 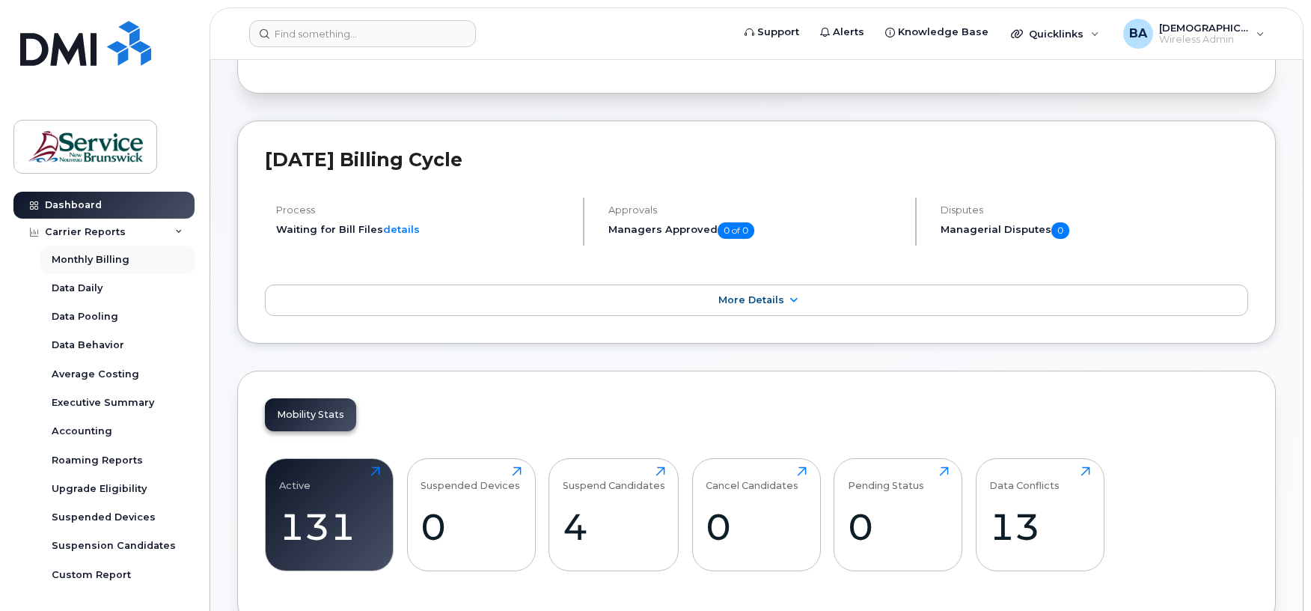 What do you see at coordinates (423, 210) in the screenshot?
I see `h4: Process` at bounding box center [423, 210].